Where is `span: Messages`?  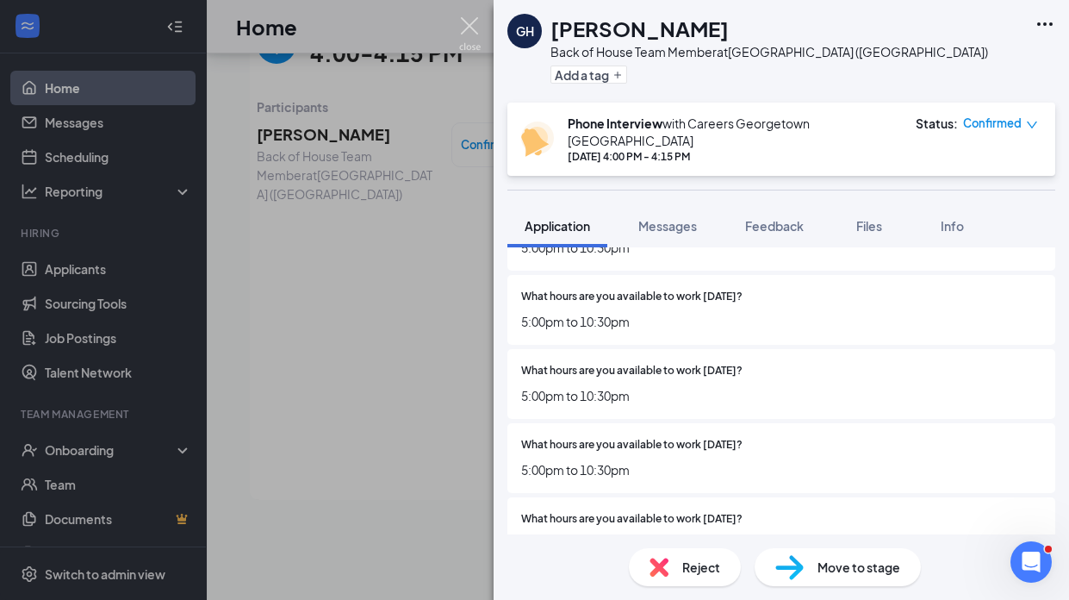
span: Messages is located at coordinates (668, 226).